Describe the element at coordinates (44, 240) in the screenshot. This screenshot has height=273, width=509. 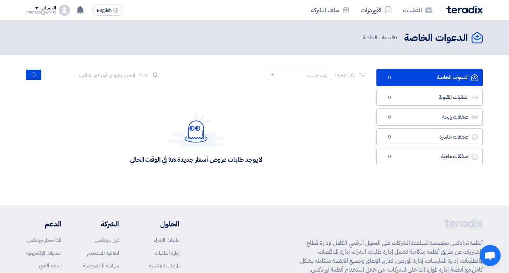
I see `a: لماذا تختار تيرادكس` at that location.